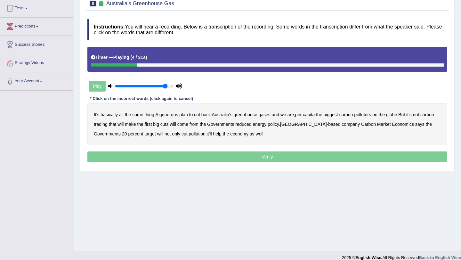  I want to click on strong: English Wise., so click(369, 257).